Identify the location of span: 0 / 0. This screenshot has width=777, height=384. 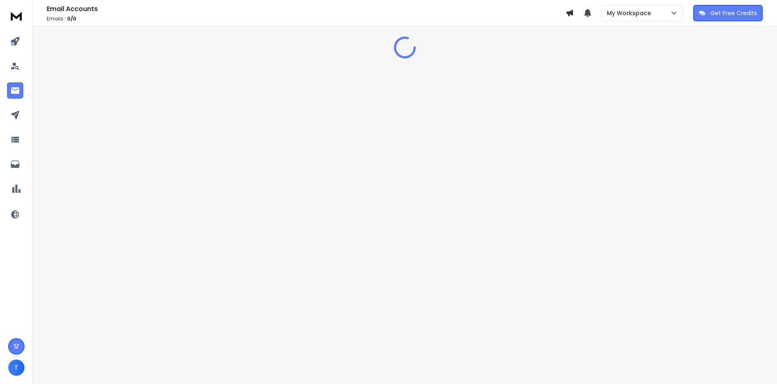
(72, 18).